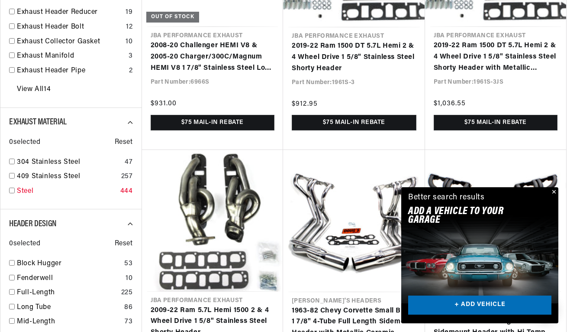 The height and width of the screenshot is (332, 567). Describe the element at coordinates (33, 224) in the screenshot. I see `span: Header Design` at that location.